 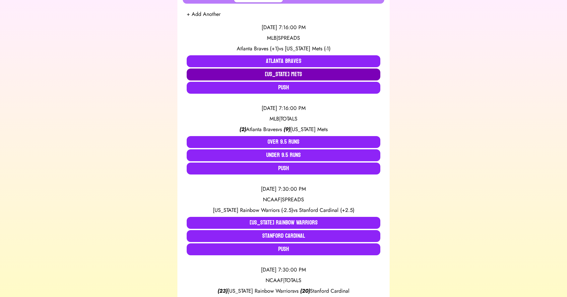 What do you see at coordinates (284, 156) in the screenshot?
I see `button: Under 9.5 Runs` at bounding box center [284, 156].